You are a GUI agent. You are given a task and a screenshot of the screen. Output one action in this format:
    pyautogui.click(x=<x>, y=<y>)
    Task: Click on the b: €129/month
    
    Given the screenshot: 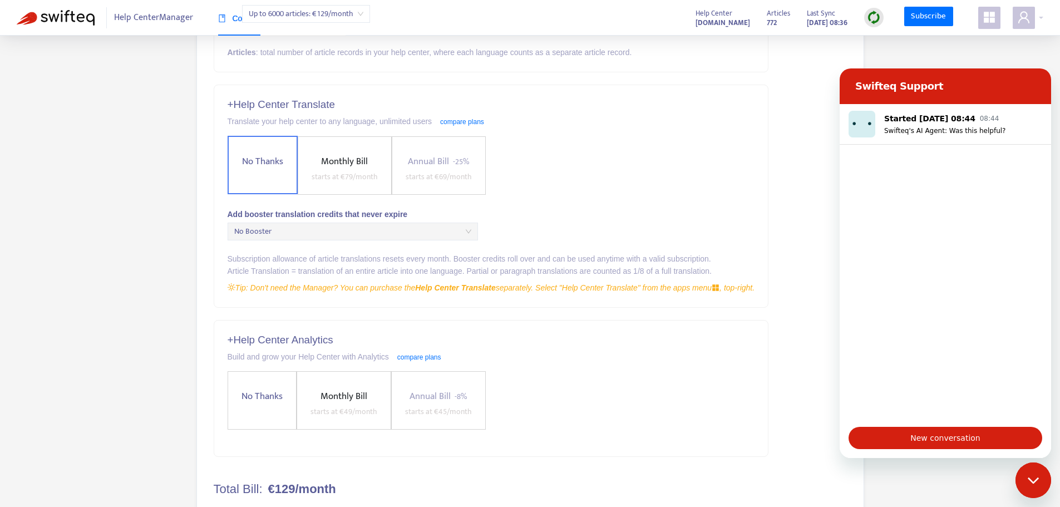 What is the action you would take?
    pyautogui.click(x=302, y=489)
    